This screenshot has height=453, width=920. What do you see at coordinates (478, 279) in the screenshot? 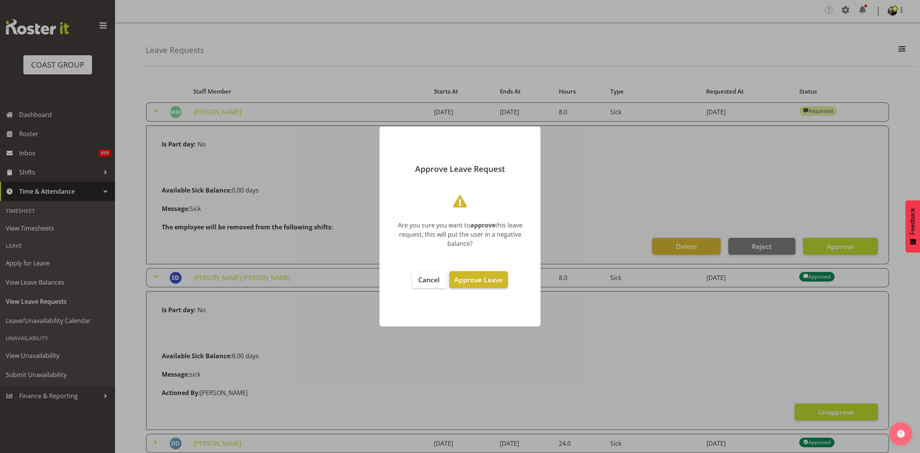
I see `button: Approve Leave` at bounding box center [478, 279].